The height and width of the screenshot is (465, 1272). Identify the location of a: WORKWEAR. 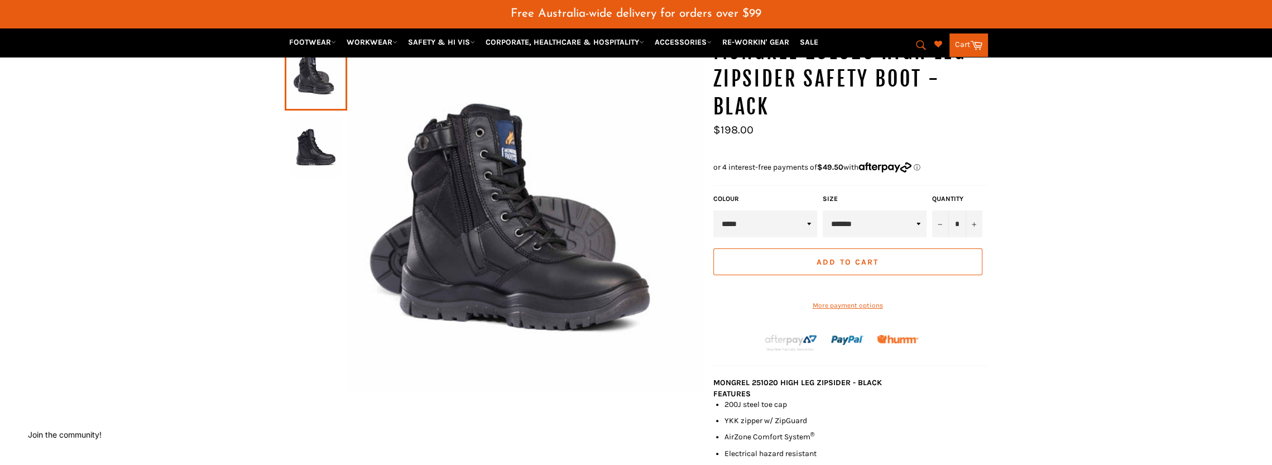
(372, 42).